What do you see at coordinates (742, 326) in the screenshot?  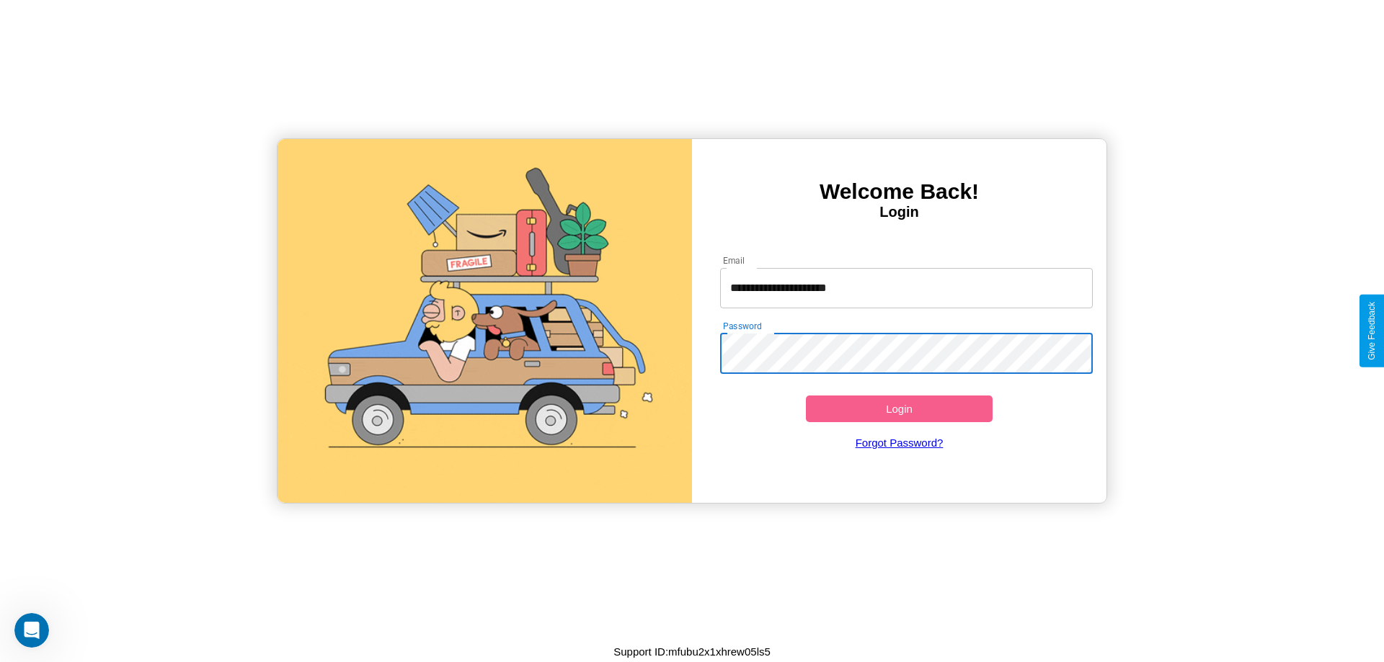 I see `label: Password` at bounding box center [742, 326].